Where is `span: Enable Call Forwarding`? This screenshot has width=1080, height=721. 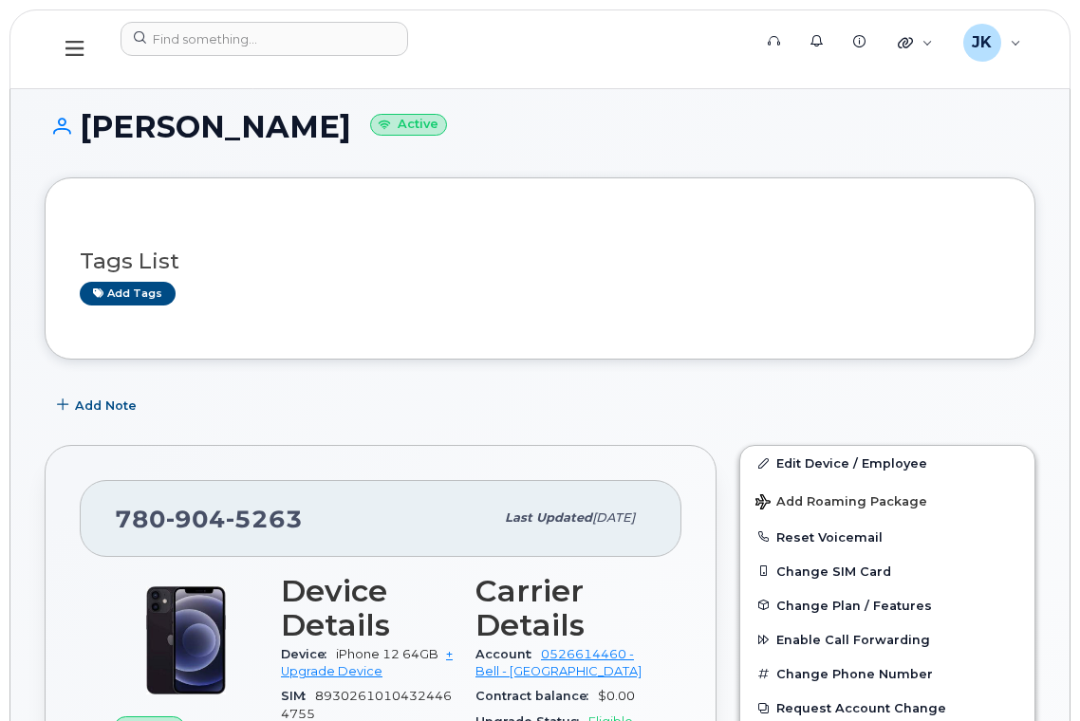 span: Enable Call Forwarding is located at coordinates (853, 640).